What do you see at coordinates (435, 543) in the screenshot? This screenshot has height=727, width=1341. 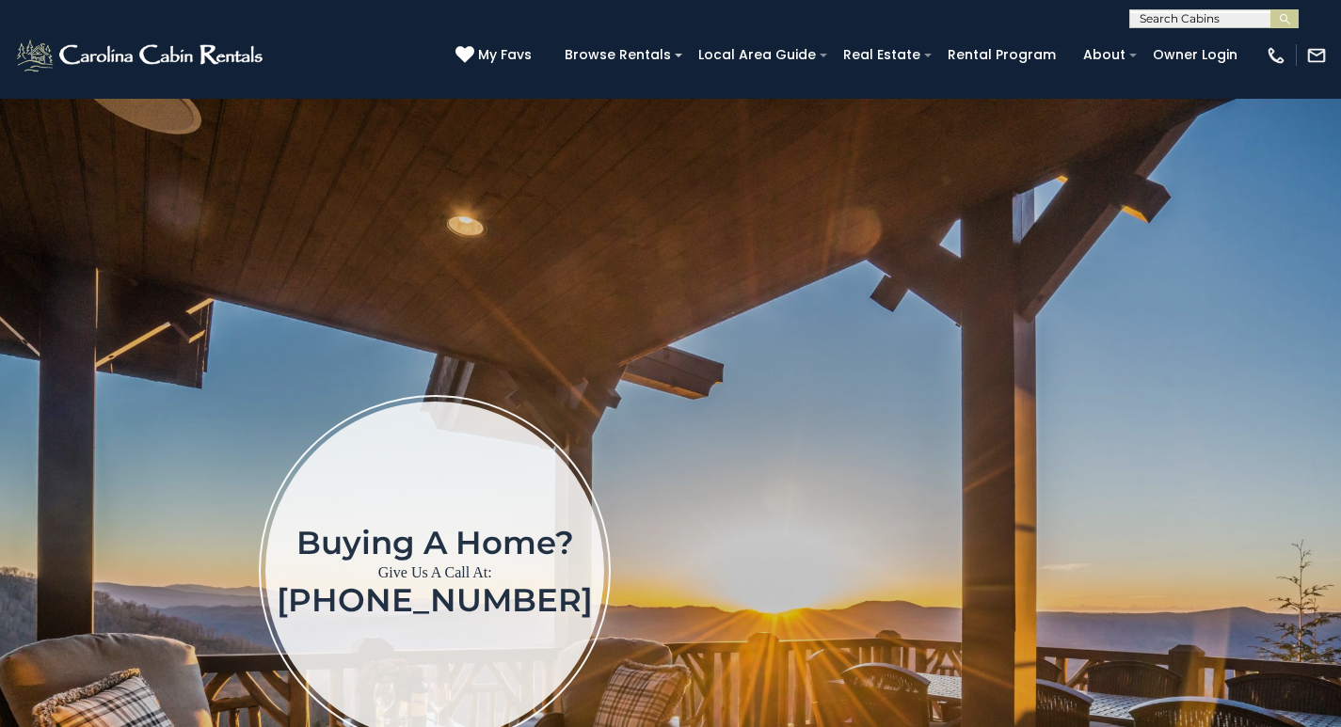 I see `h1: Buying a home?` at bounding box center [435, 543].